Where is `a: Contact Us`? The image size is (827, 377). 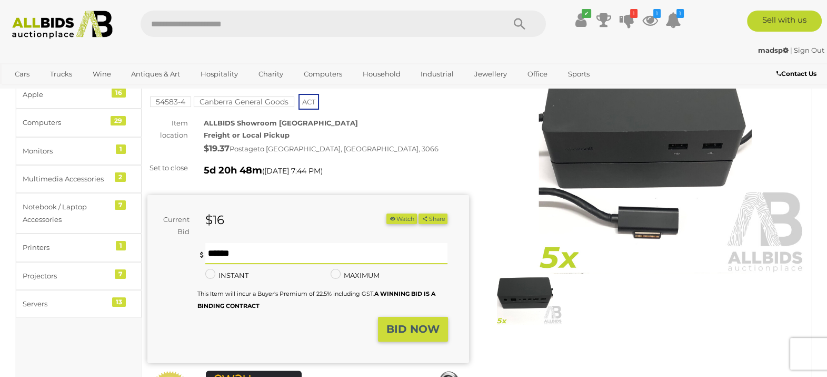 a: Contact Us is located at coordinates (798, 74).